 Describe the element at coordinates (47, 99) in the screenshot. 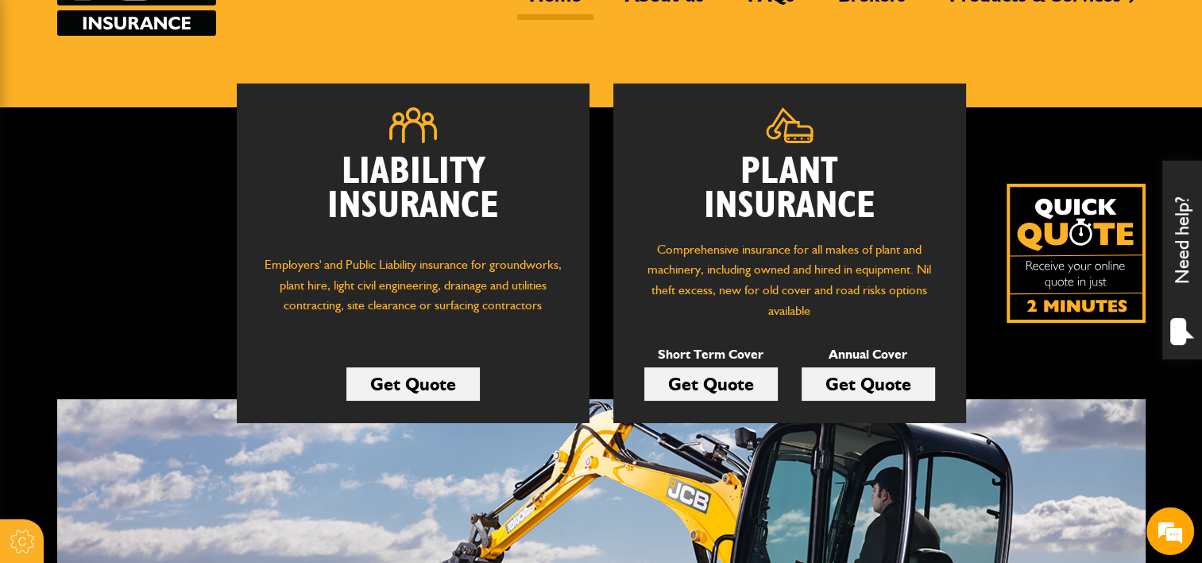

I see `img: d_20077148190_company_1631870298795_20077148190` at that location.